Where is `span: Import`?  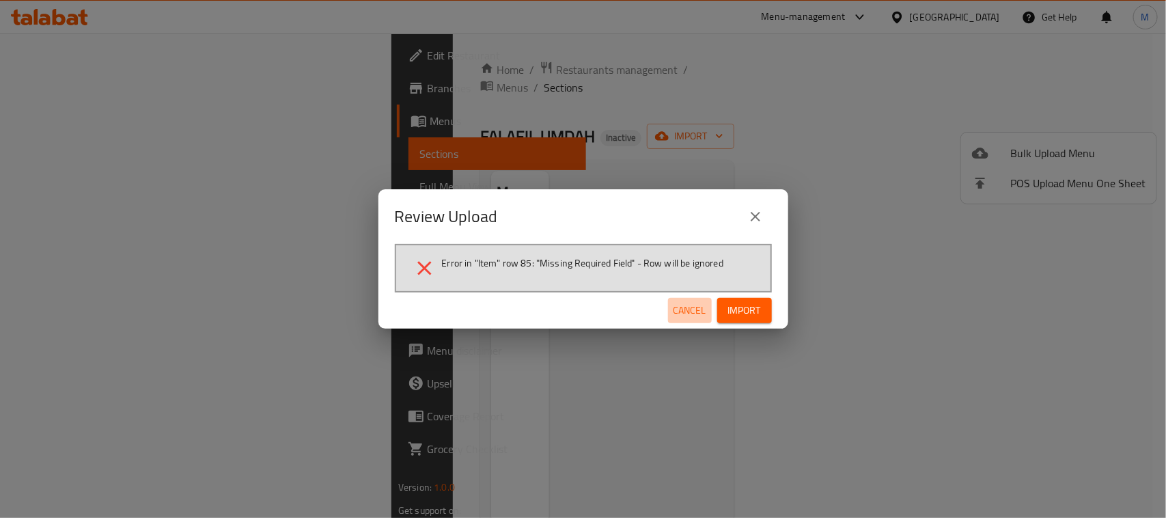 span: Import is located at coordinates (745, 310).